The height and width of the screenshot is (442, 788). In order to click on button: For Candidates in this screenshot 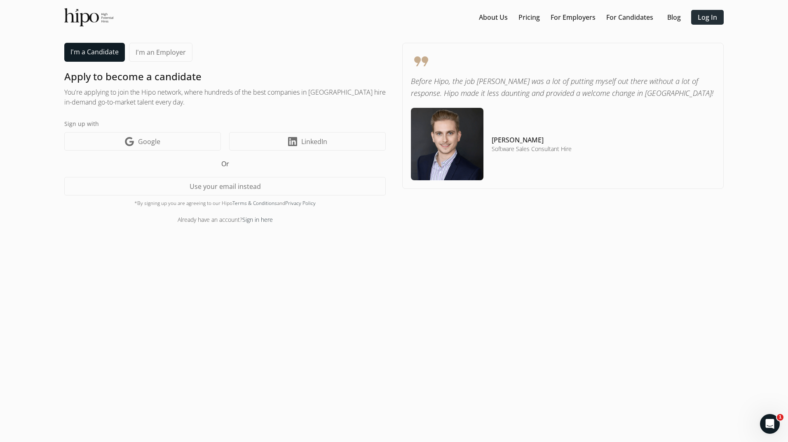, I will do `click(629, 17)`.